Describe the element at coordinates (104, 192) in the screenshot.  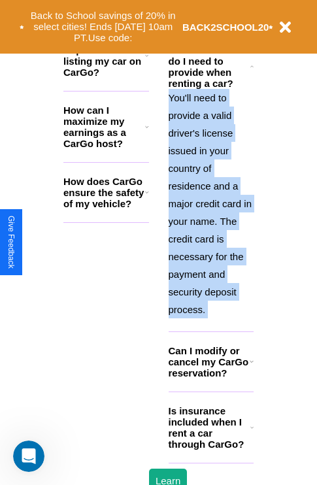
I see `h3: How does CarGo ensure the safety of my vehicle?` at that location.